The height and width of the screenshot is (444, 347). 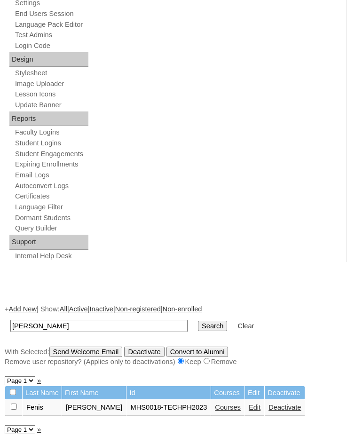 What do you see at coordinates (49, 119) in the screenshot?
I see `div: Reports` at bounding box center [49, 119].